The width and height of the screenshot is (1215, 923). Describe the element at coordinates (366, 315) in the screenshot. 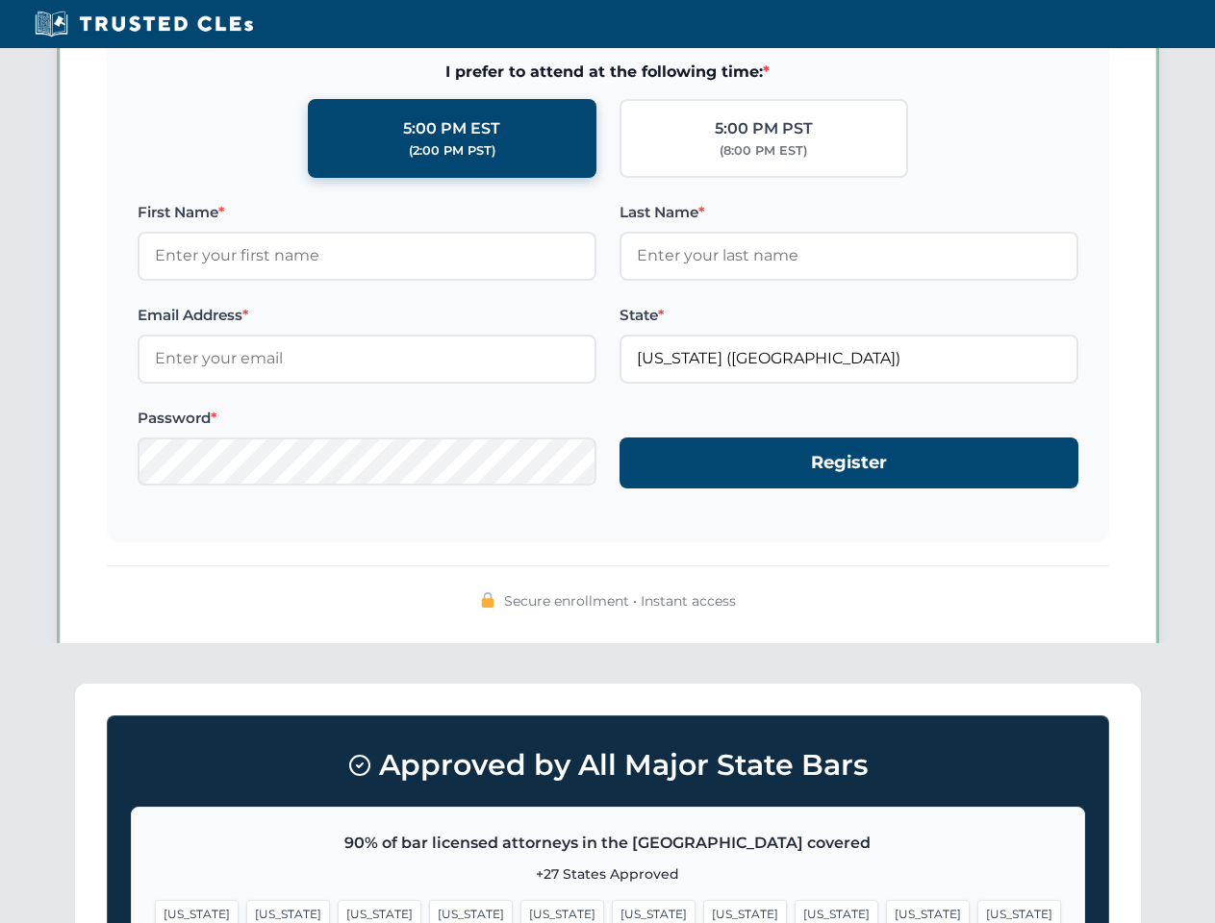

I see `label: Email Address` at that location.